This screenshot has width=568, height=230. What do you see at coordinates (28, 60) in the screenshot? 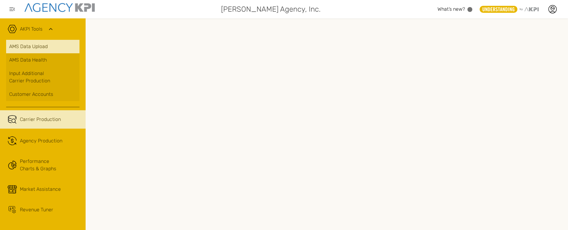
I see `span: AMS Data Health` at bounding box center [28, 60].